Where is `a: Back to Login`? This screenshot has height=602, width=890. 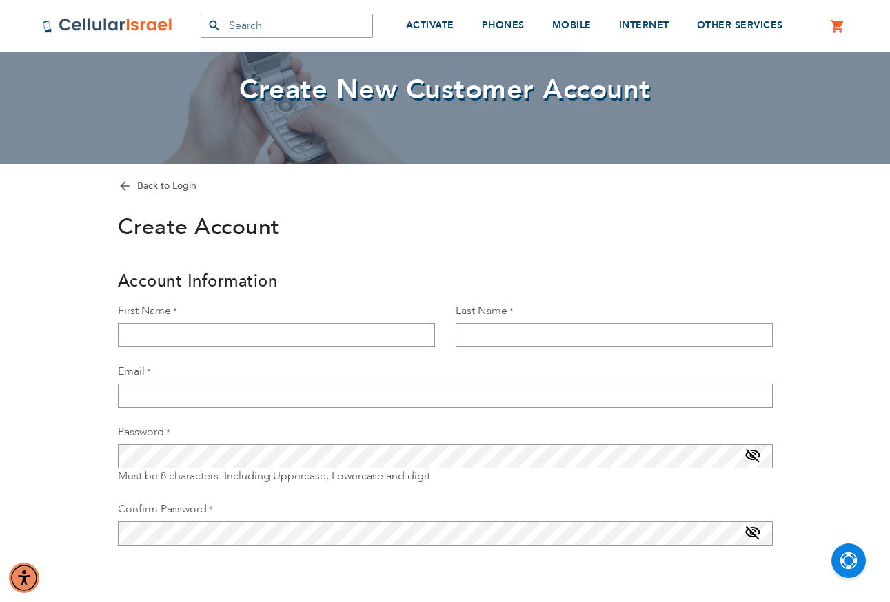 a: Back to Login is located at coordinates (157, 185).